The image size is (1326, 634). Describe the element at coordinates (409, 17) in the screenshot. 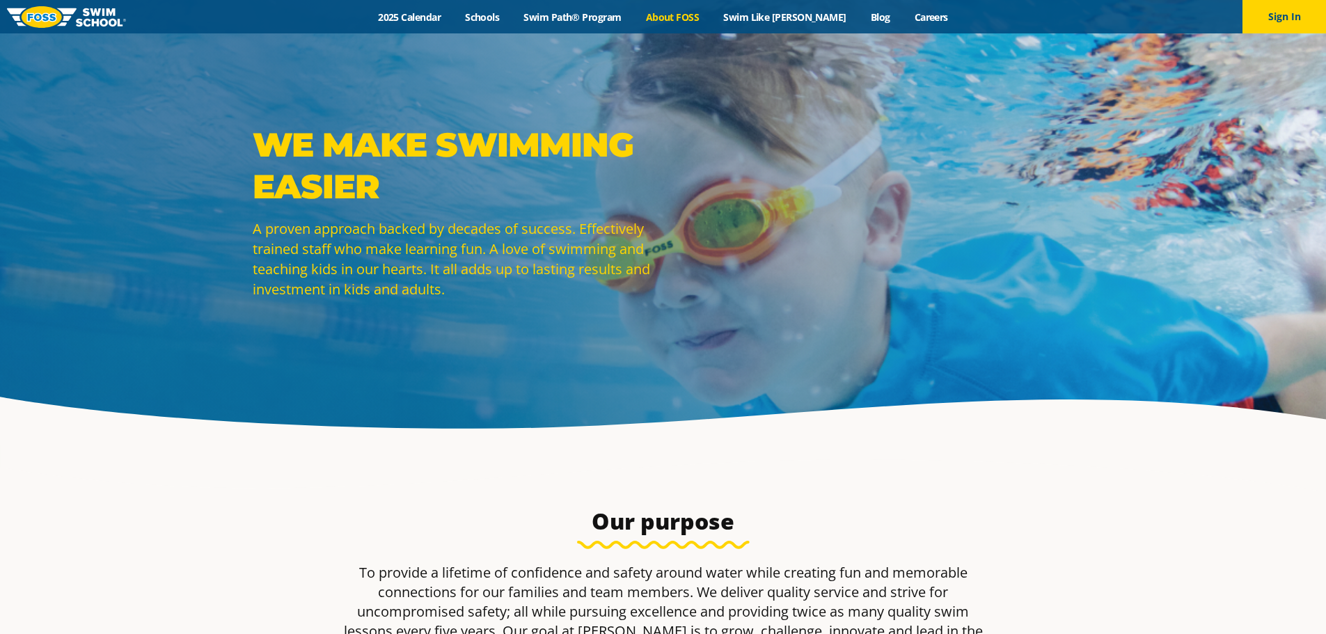

I see `a: 2025 Calendar` at that location.